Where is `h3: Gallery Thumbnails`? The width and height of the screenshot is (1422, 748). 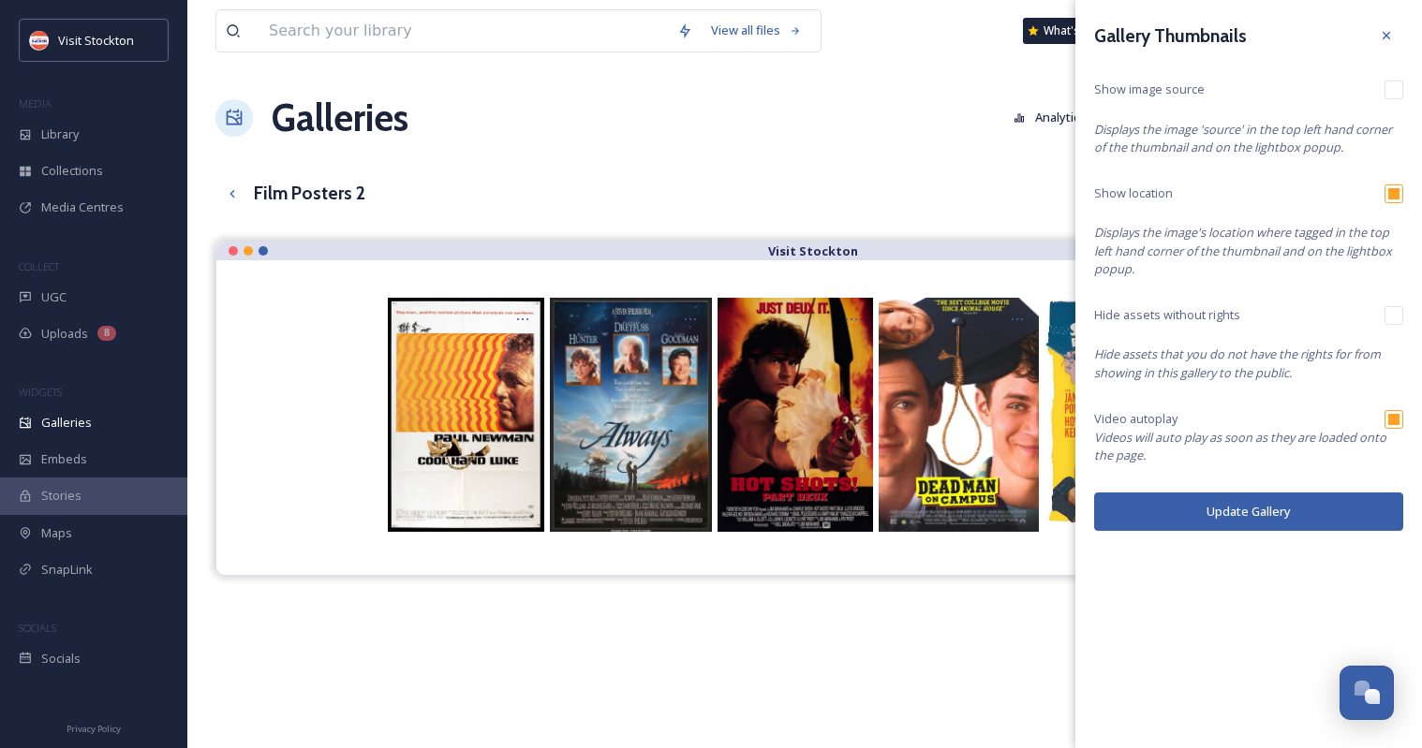 h3: Gallery Thumbnails is located at coordinates (1170, 36).